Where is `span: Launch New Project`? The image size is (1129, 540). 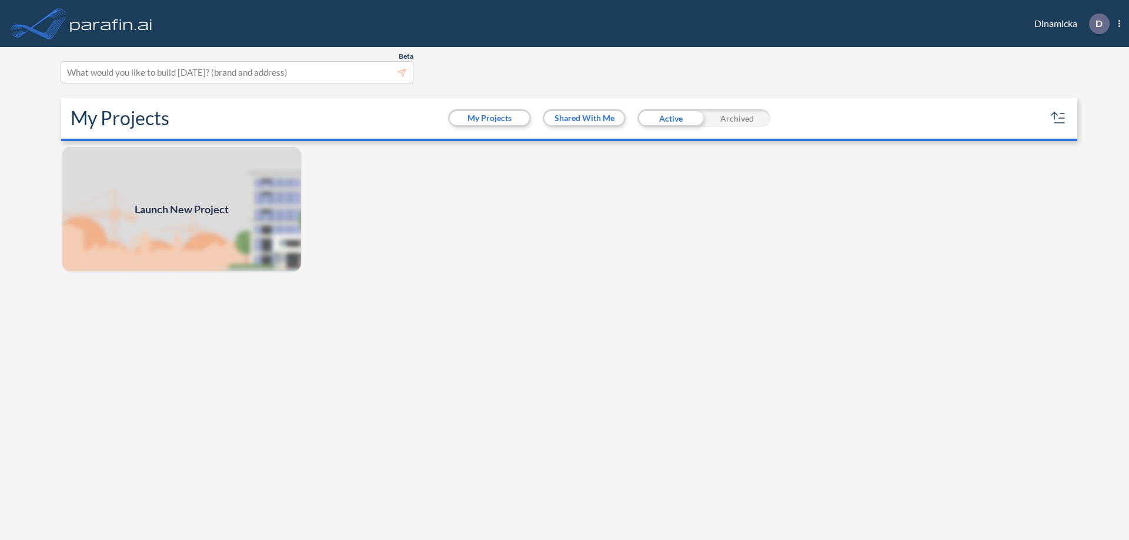 span: Launch New Project is located at coordinates (182, 209).